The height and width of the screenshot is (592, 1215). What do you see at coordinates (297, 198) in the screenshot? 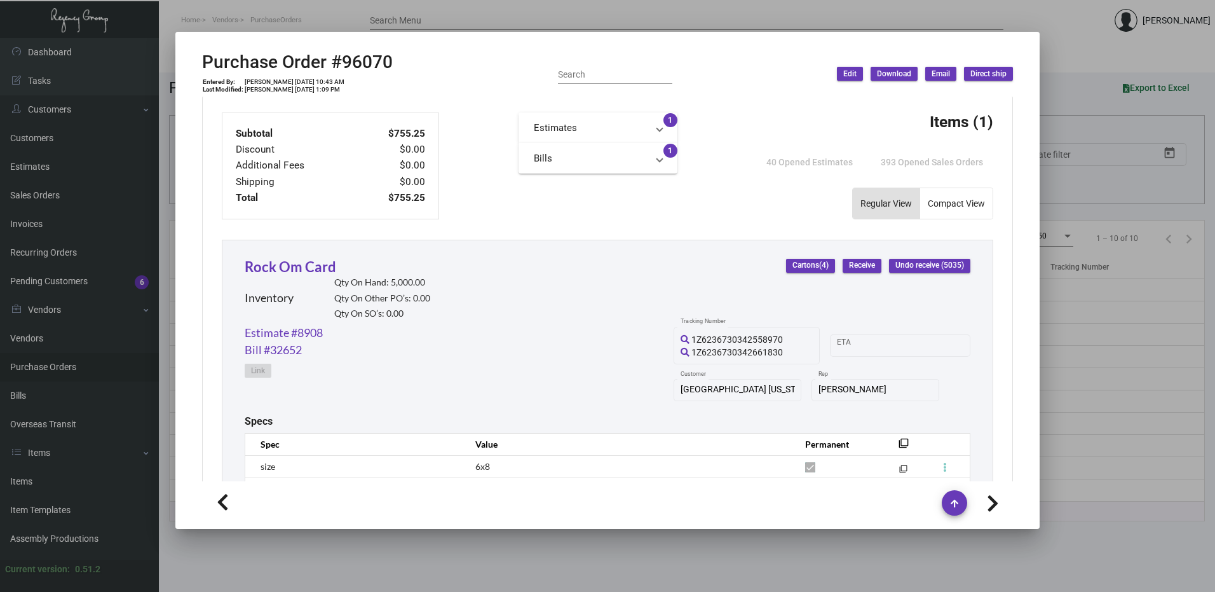
I see `td: Total` at bounding box center [297, 198].